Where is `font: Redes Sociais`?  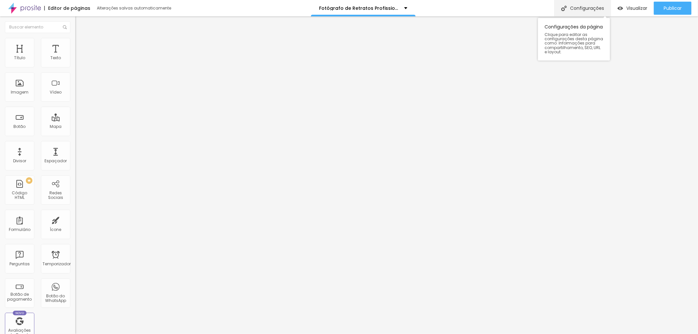
font: Redes Sociais is located at coordinates (56, 195).